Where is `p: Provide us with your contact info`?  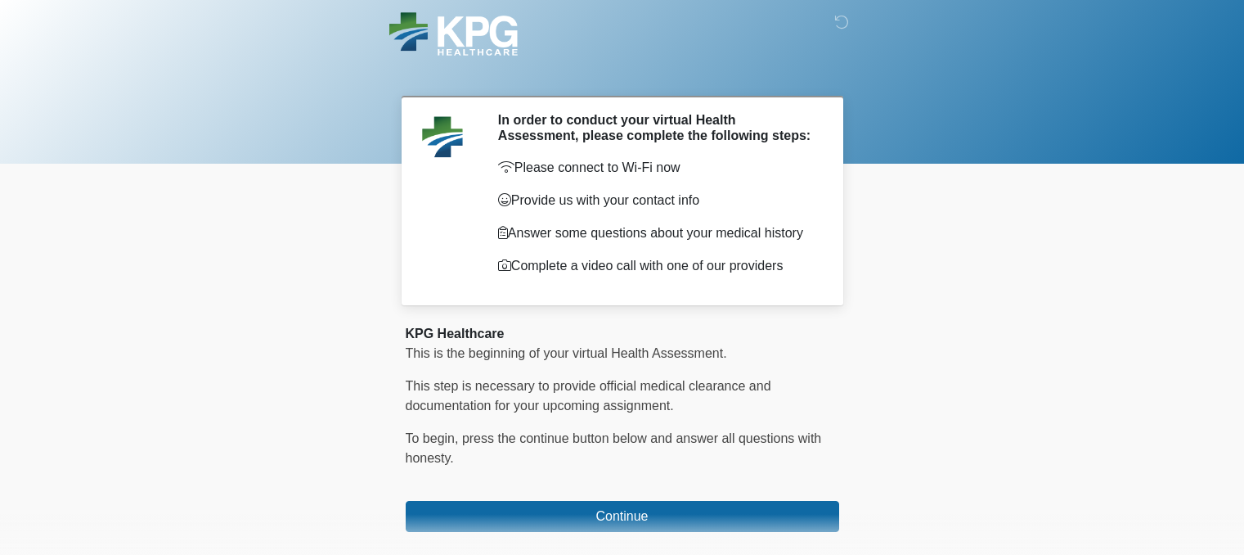 p: Provide us with your contact info is located at coordinates (656, 200).